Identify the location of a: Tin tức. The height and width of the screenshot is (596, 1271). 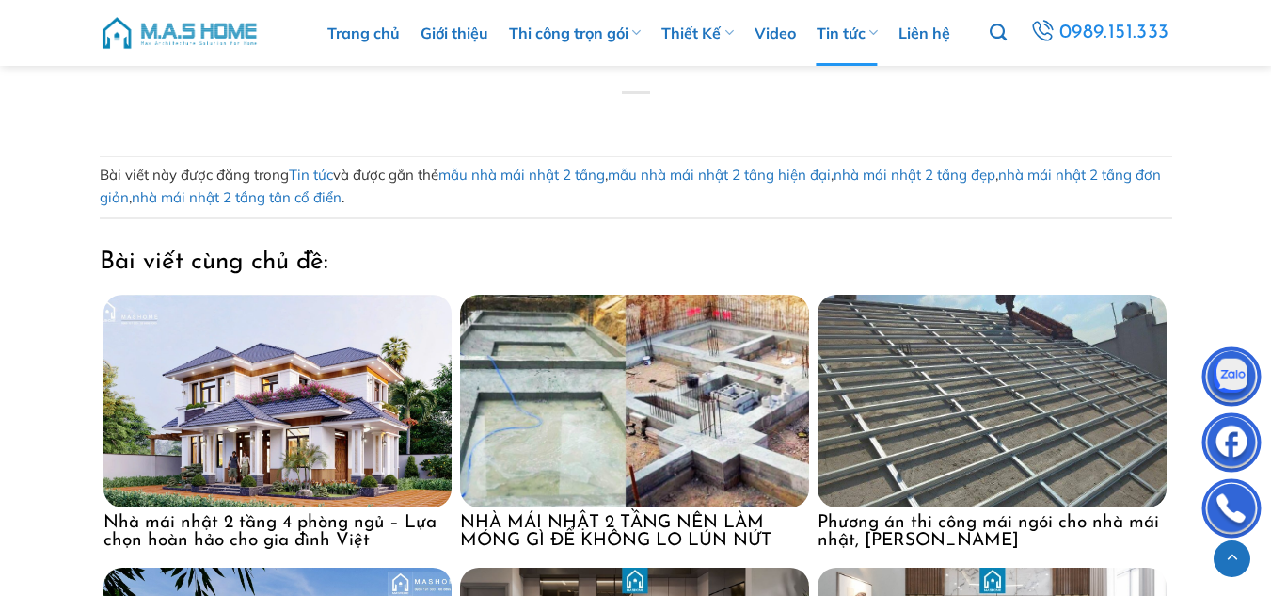
(311, 174).